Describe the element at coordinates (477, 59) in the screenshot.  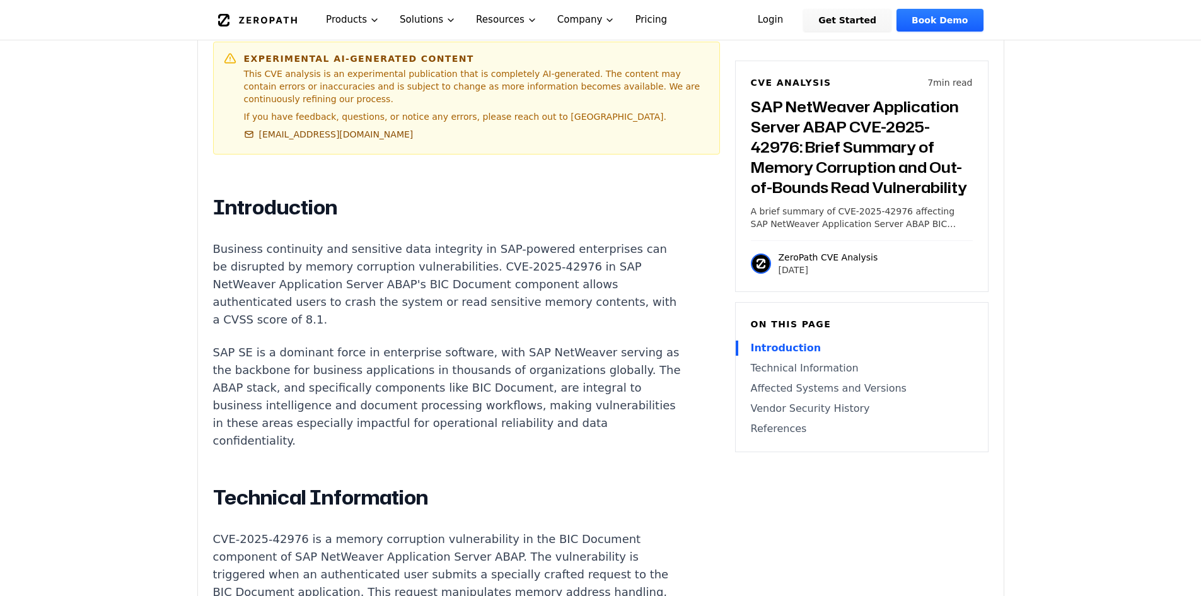
I see `h6: Experimental AI-Generated Content` at that location.